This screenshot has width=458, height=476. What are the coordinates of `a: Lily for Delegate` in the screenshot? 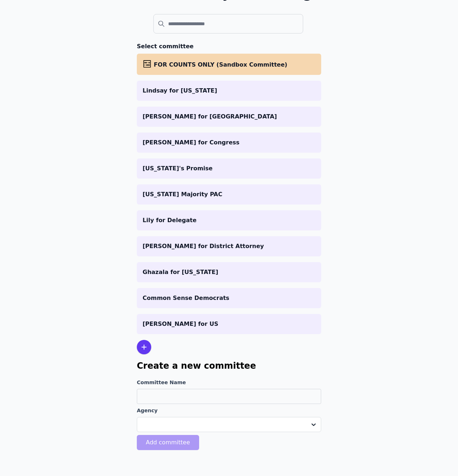 It's located at (229, 220).